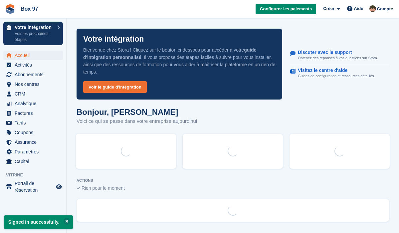 Image resolution: width=399 pixels, height=233 pixels. I want to click on span: Nos centres, so click(35, 84).